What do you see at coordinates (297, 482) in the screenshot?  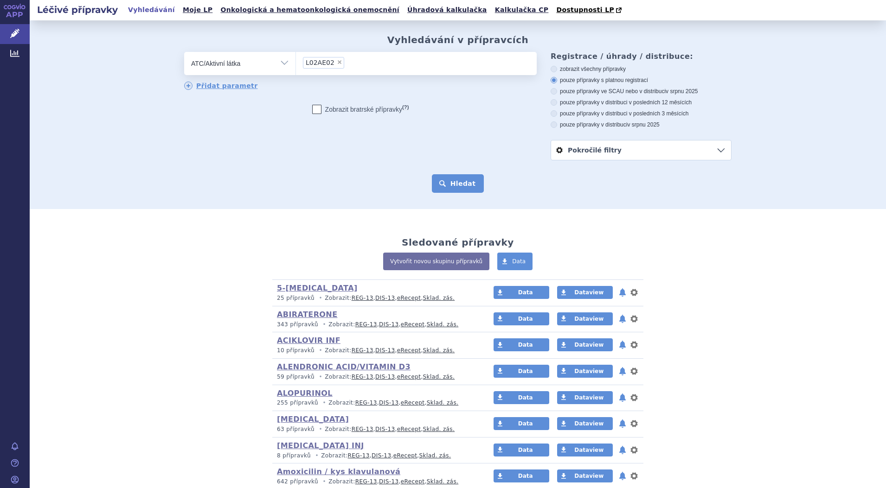 I see `span: 642 přípravků` at bounding box center [297, 482].